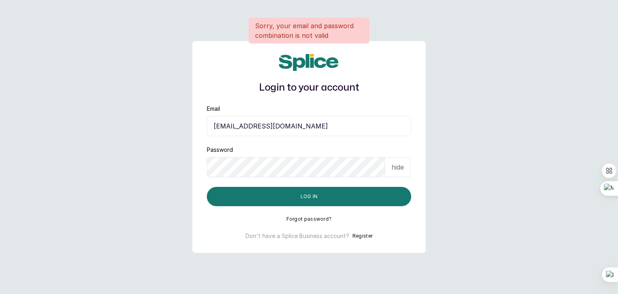  Describe the element at coordinates (362, 236) in the screenshot. I see `button: Register` at that location.